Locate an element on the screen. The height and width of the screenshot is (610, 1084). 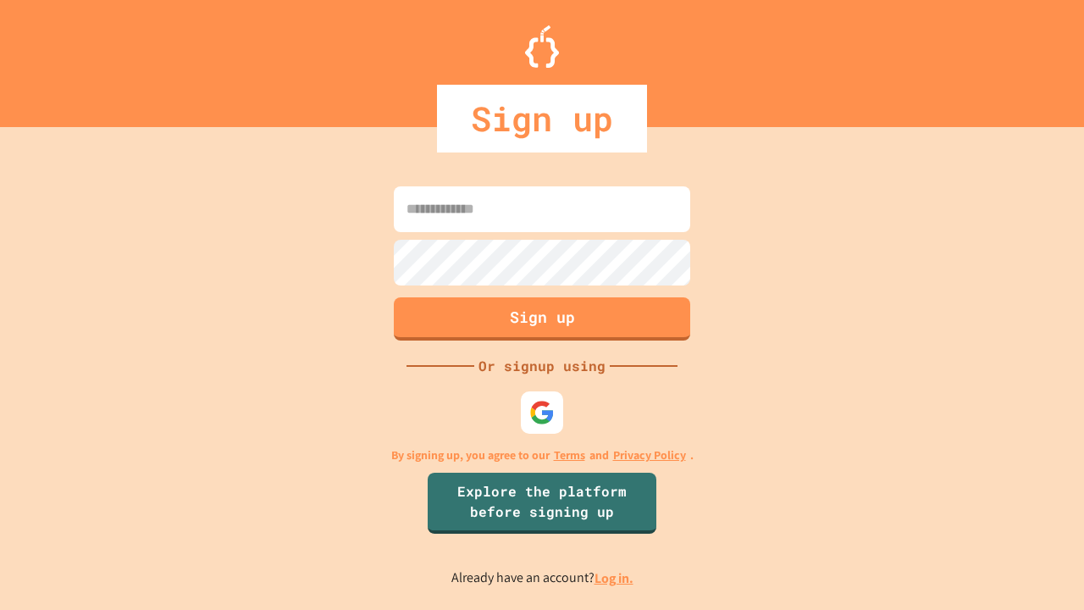
a: Log in. is located at coordinates (614, 577).